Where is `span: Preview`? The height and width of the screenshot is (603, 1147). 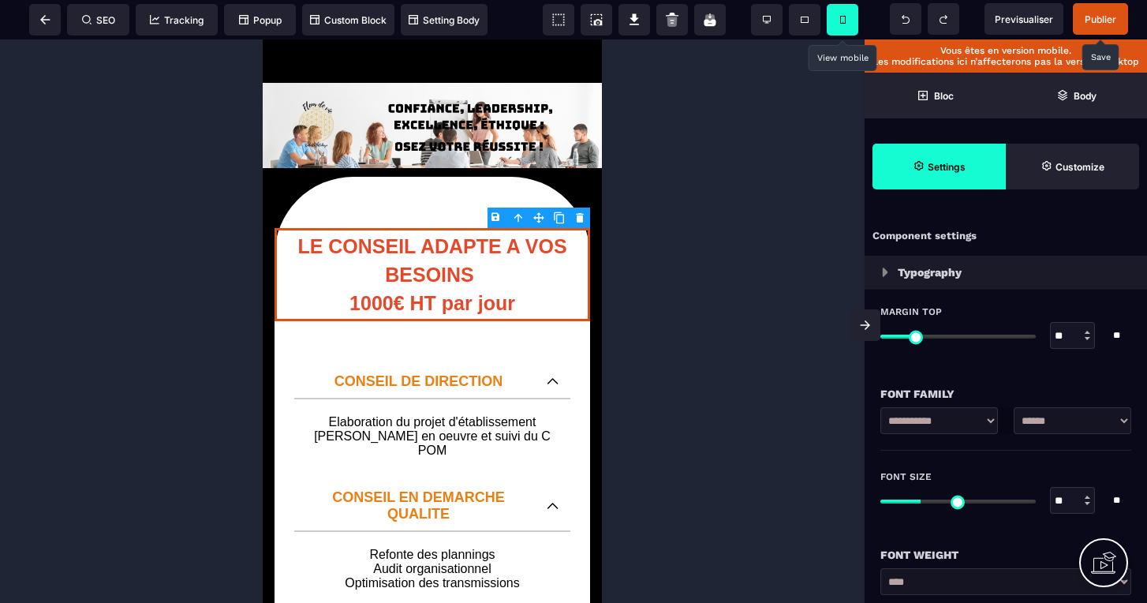 span: Preview is located at coordinates (1024, 19).